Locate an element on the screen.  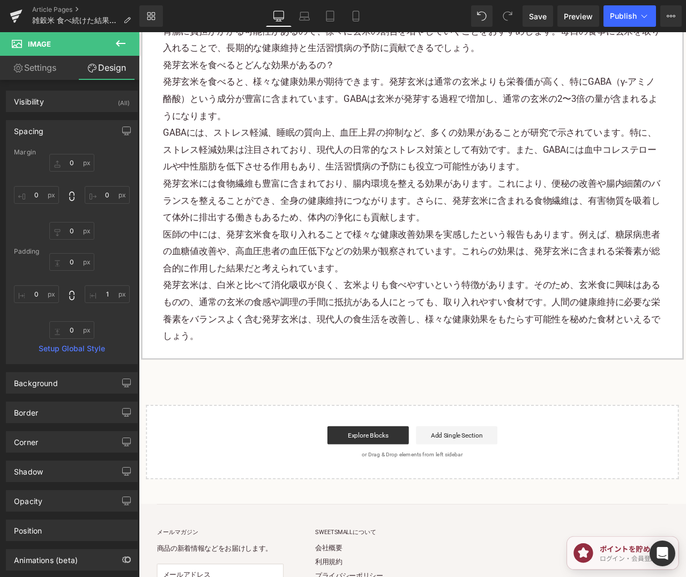
a: Desktop is located at coordinates (279, 16).